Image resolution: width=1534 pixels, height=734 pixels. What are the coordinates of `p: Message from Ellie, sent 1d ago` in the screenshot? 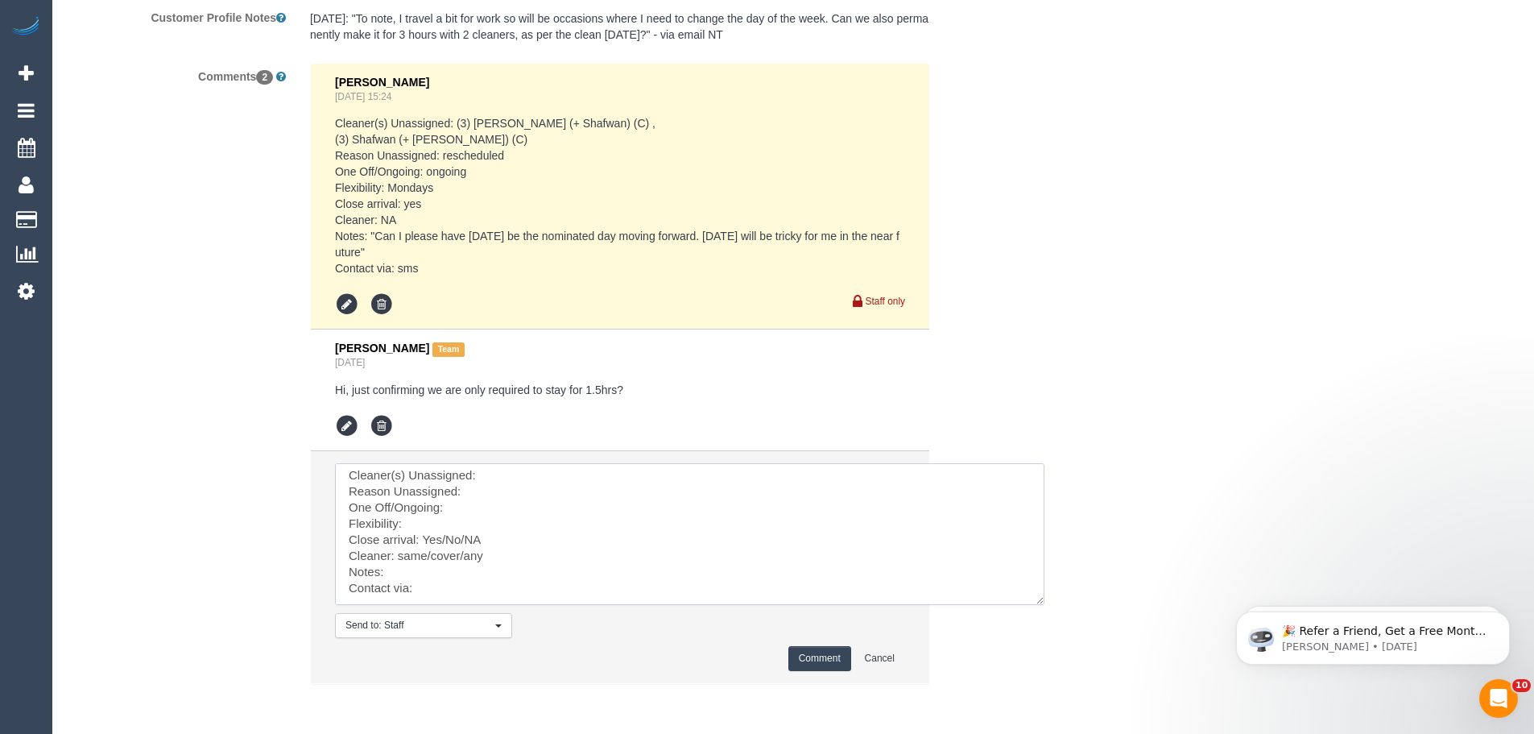 It's located at (174, 69).